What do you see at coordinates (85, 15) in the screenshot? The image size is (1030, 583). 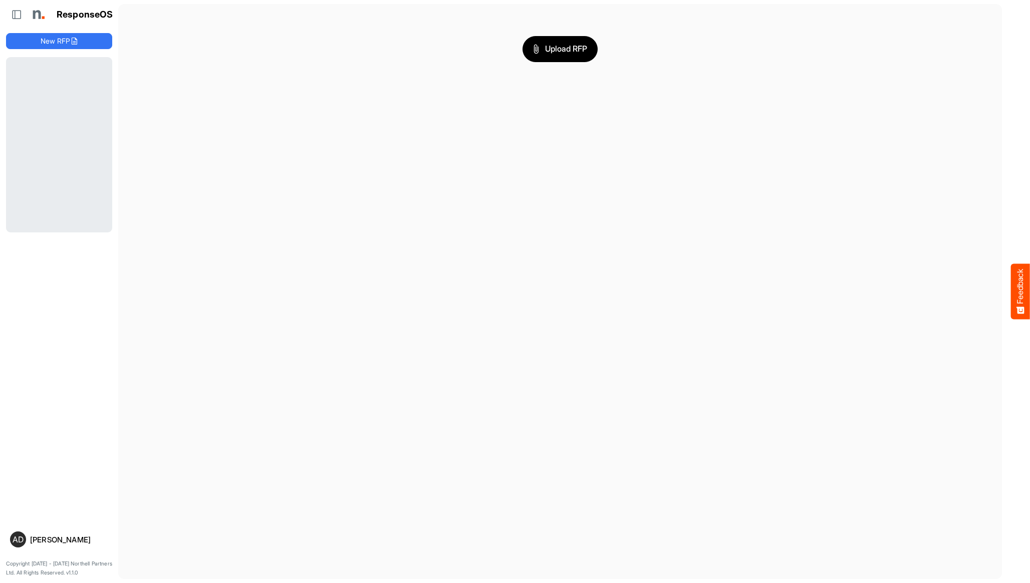 I see `h1: ResponseOS` at bounding box center [85, 15].